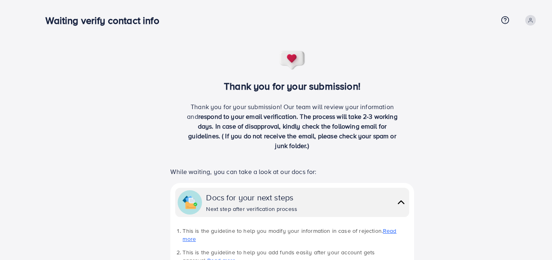 The height and width of the screenshot is (260, 552). I want to click on a: Read more, so click(289, 235).